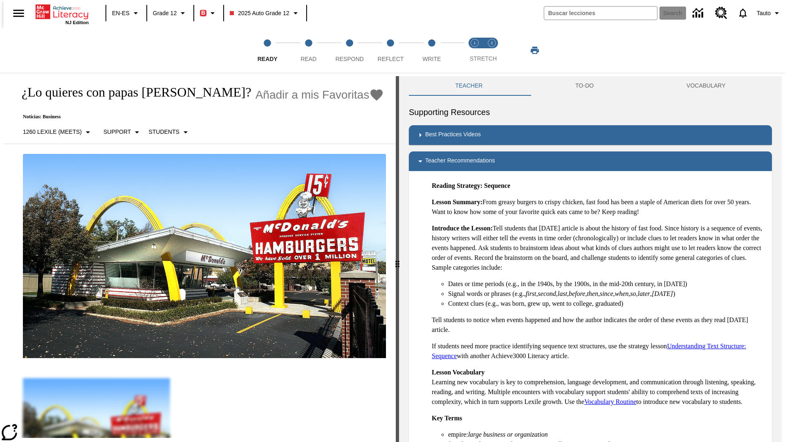 This screenshot has width=785, height=442. Describe the element at coordinates (121, 13) in the screenshot. I see `span: EN-ES` at that location.